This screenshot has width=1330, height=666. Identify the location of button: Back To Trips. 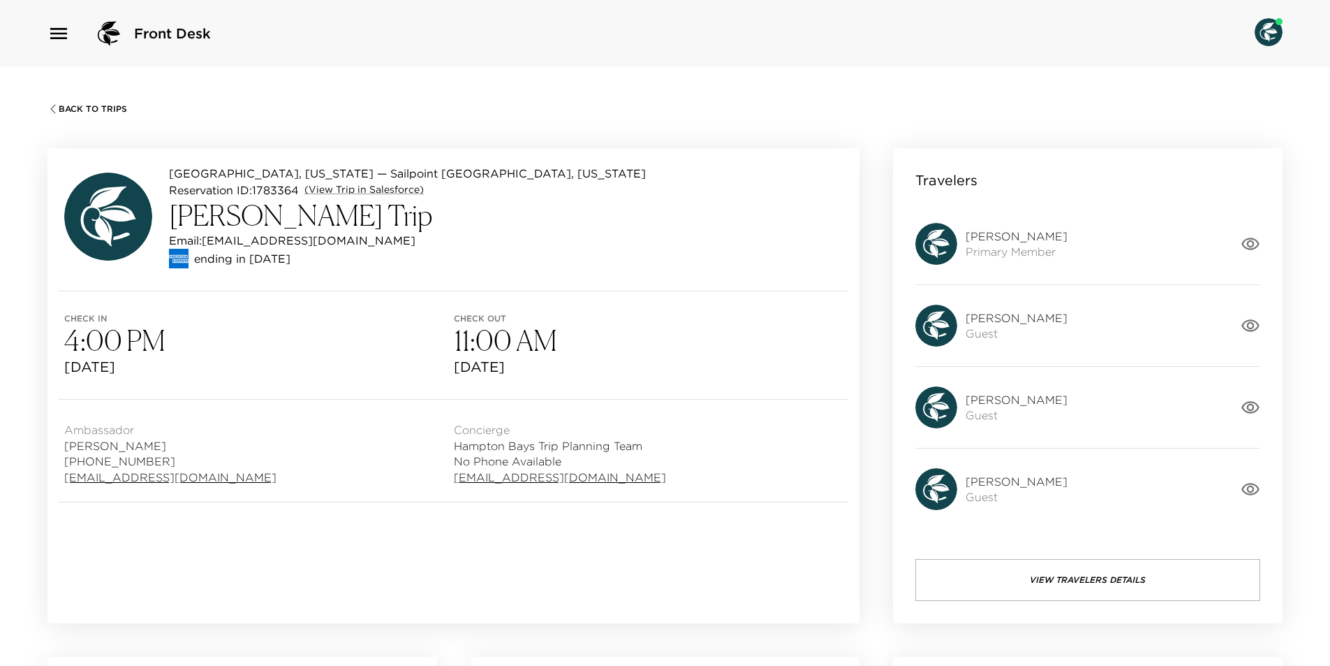
(87, 109).